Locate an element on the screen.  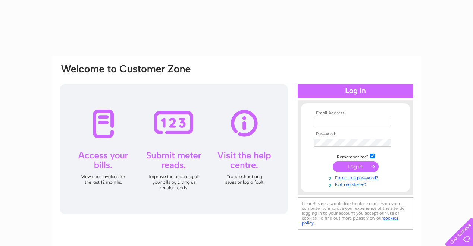
a: cookies policy is located at coordinates (350, 221).